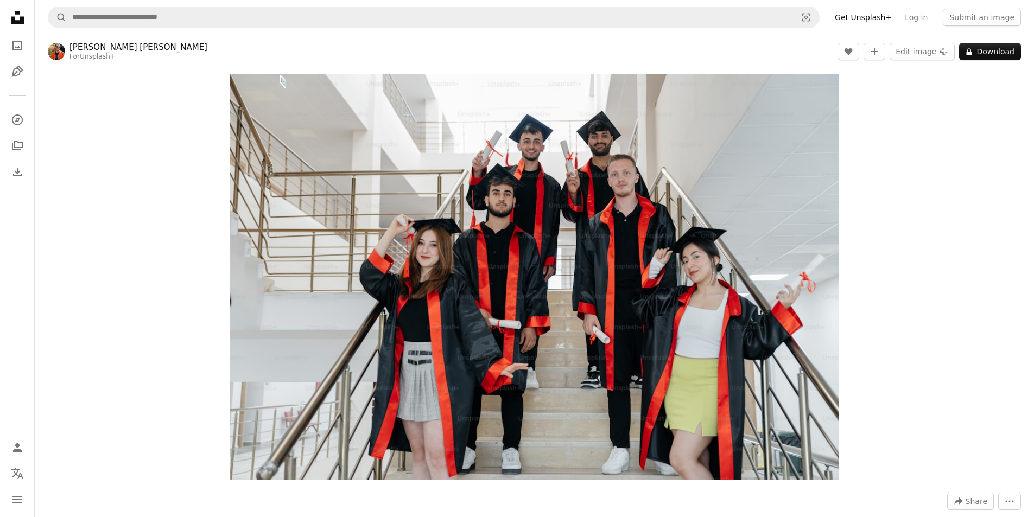 Image resolution: width=1034 pixels, height=517 pixels. I want to click on button: Like, so click(848, 52).